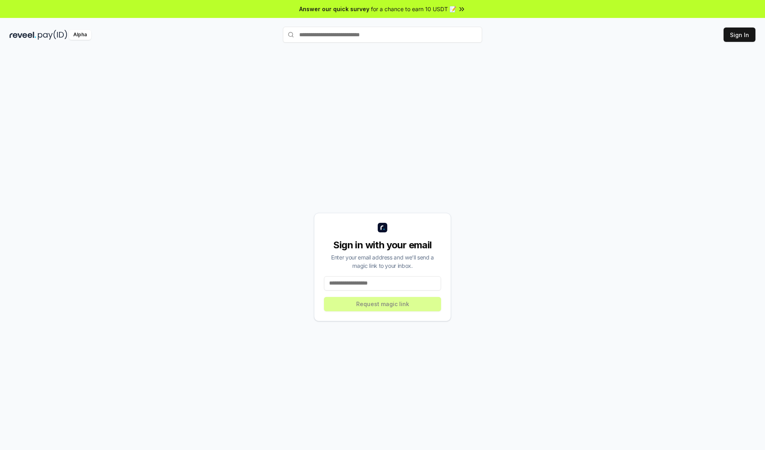  What do you see at coordinates (382, 261) in the screenshot?
I see `div: Enter your email address and we’ll send a magic link to your inbox.` at bounding box center [382, 261].